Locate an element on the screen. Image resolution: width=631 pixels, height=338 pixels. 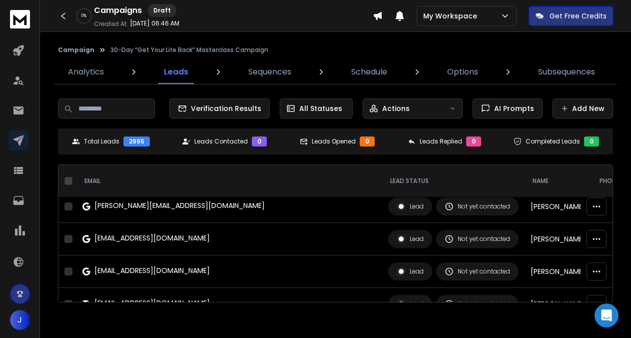
button: Get Free Credits is located at coordinates (571, 16).